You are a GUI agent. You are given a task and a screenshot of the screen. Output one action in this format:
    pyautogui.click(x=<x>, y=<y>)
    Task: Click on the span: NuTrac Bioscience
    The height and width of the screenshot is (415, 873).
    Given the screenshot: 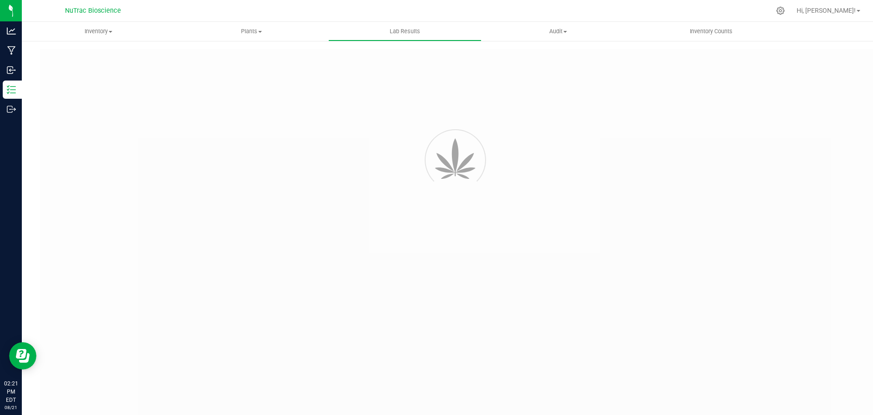 What is the action you would take?
    pyautogui.click(x=93, y=10)
    